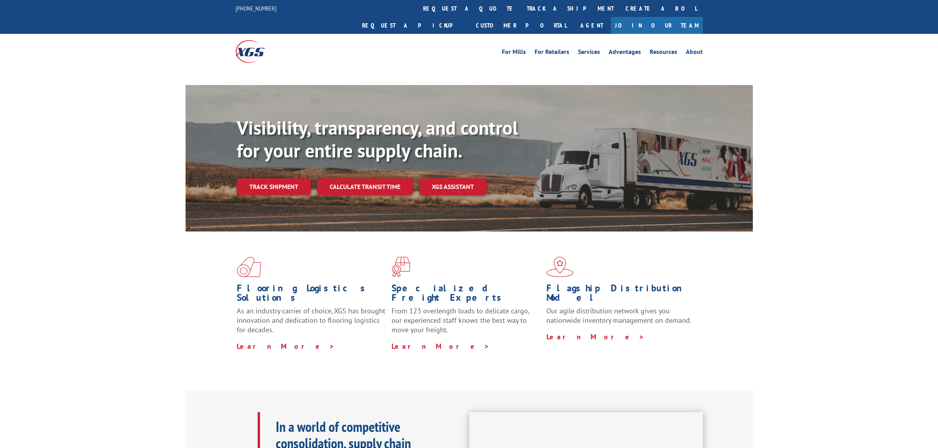  What do you see at coordinates (249, 267) in the screenshot?
I see `img: xgs-icon-total-supply-chain-intelligence-red` at bounding box center [249, 267].